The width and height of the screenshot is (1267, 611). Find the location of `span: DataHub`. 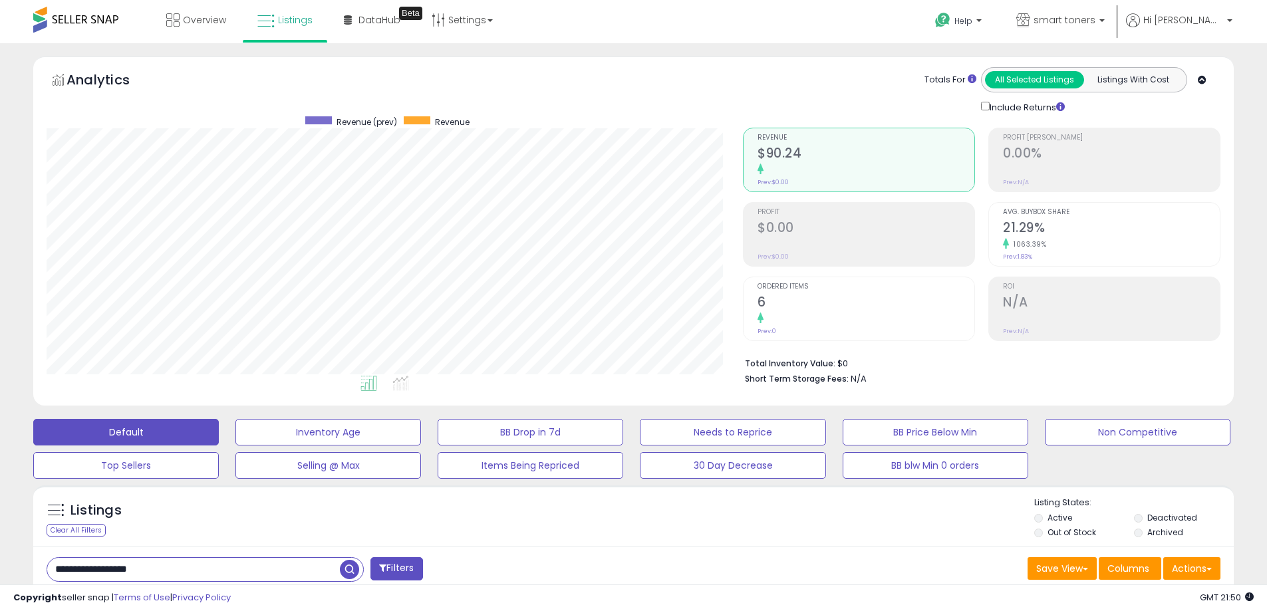

span: DataHub is located at coordinates (379, 20).